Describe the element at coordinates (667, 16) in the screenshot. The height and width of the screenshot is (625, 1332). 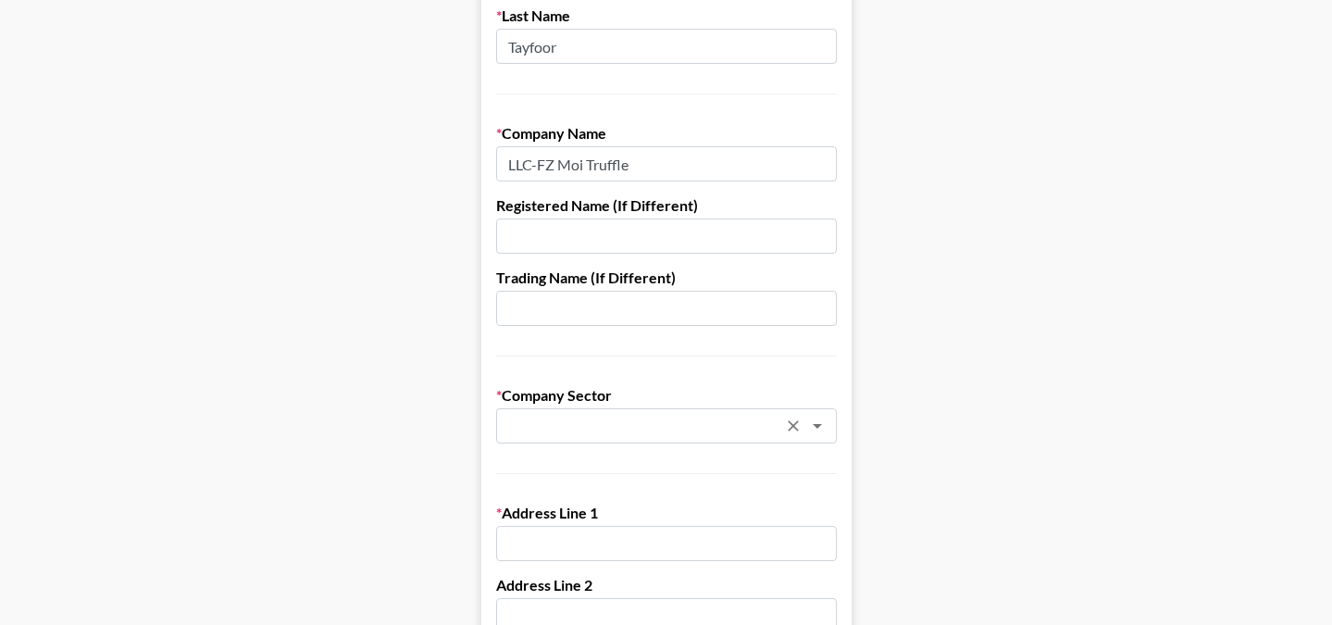
I see `label: Last Name` at that location.